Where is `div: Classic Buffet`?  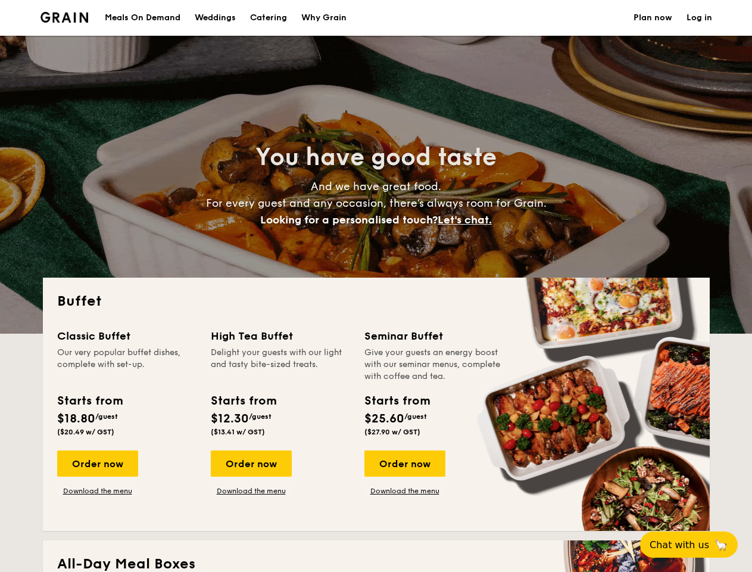
div: Classic Buffet is located at coordinates (127, 336).